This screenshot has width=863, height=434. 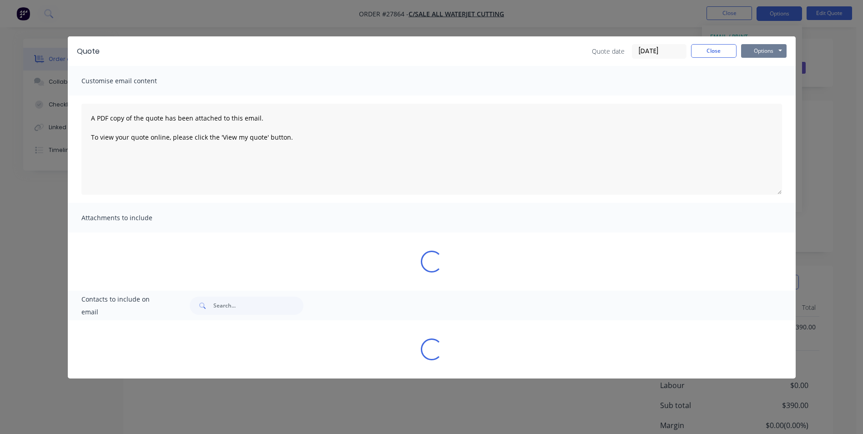 I want to click on textarea: A PDF copy of the quote has been attached to this email. To view your quote online, please click ..., so click(x=432, y=149).